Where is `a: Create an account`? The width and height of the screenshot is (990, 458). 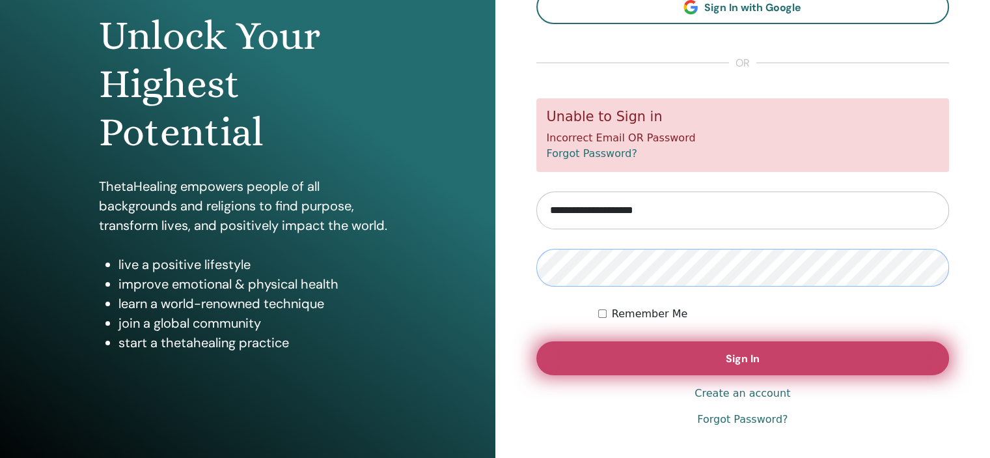
a: Create an account is located at coordinates (742, 393).